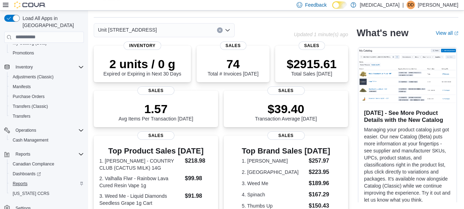 Image resolution: width=464 pixels, height=209 pixels. Describe the element at coordinates (156, 109) in the screenshot. I see `p: 1.57` at that location.